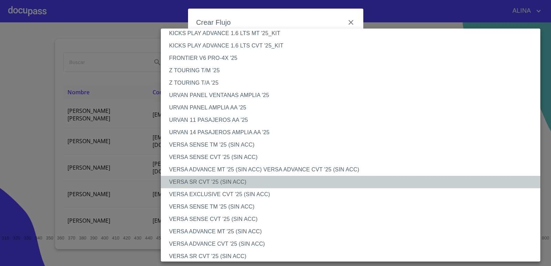 The height and width of the screenshot is (266, 551). I want to click on li: VERSA ADVANCE MT '25 (SIN ACC) VERSA ADVANCE CVT '25 (SIN ACC), so click(353, 170).